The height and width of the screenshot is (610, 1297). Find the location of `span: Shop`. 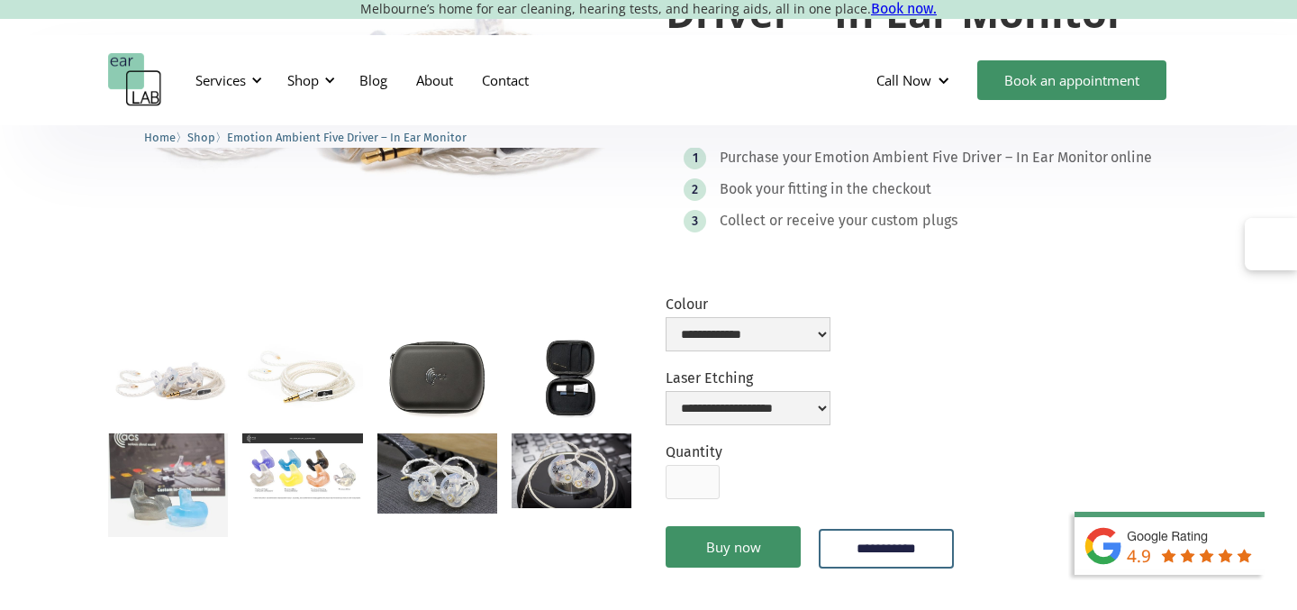

span: Shop is located at coordinates (201, 137).